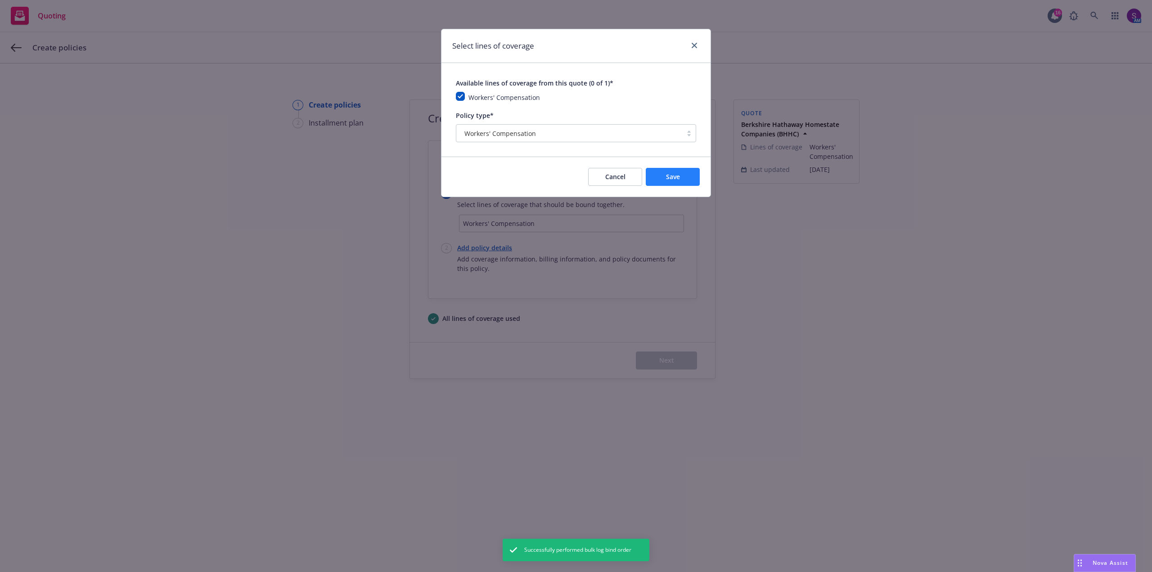 The image size is (1152, 572). I want to click on span: Nova Assist, so click(1110, 562).